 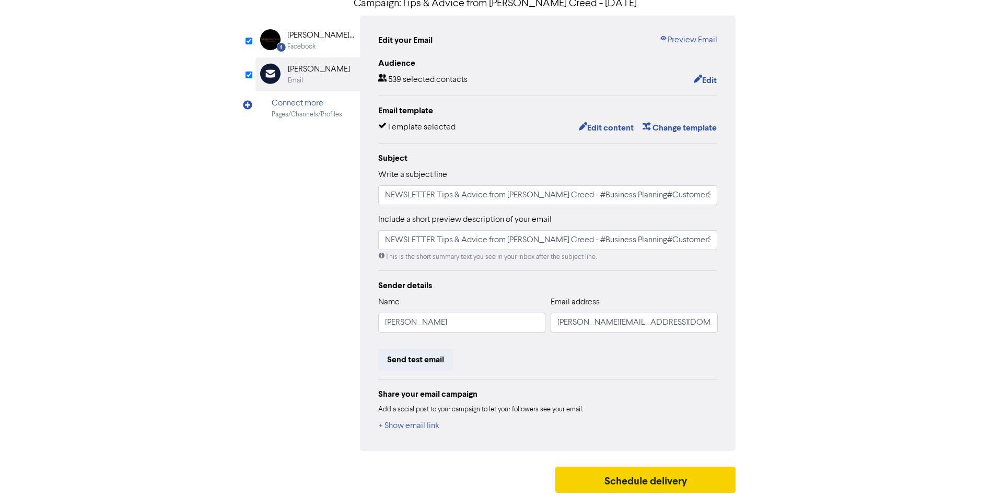 I want to click on button: + Show email link, so click(x=409, y=426).